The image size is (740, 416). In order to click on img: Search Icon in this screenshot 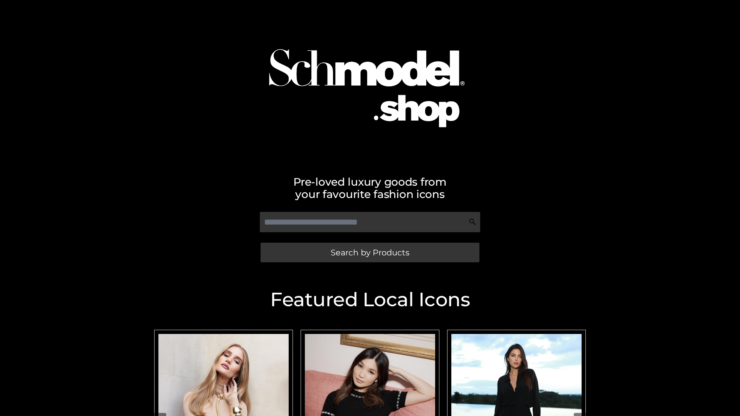, I will do `click(472, 222)`.